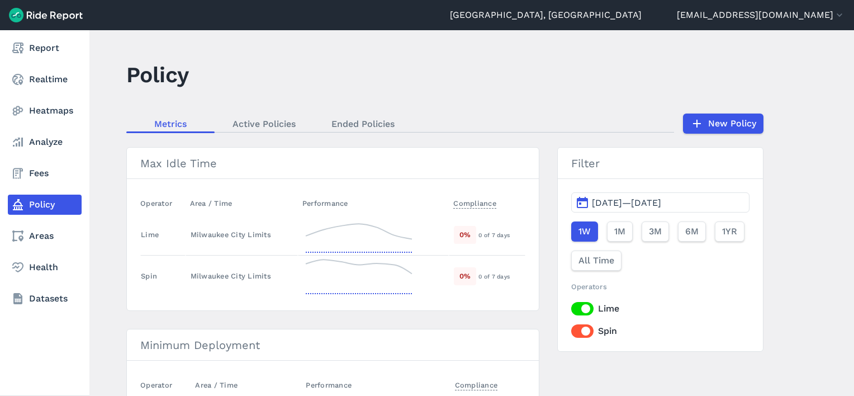 This screenshot has height=396, width=854. What do you see at coordinates (45, 111) in the screenshot?
I see `a: Heatmaps` at bounding box center [45, 111].